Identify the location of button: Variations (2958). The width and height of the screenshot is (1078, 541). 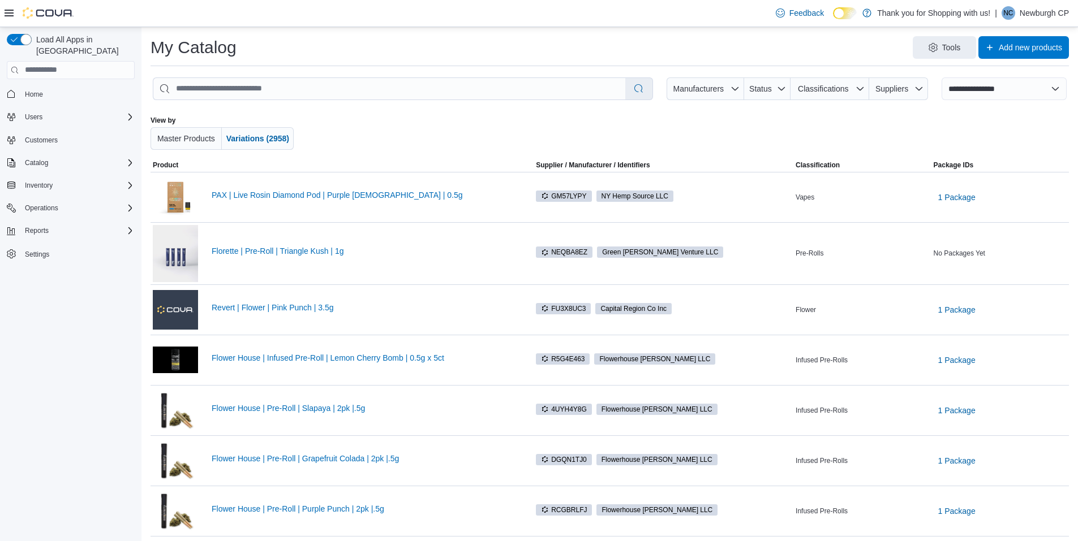
(257, 139).